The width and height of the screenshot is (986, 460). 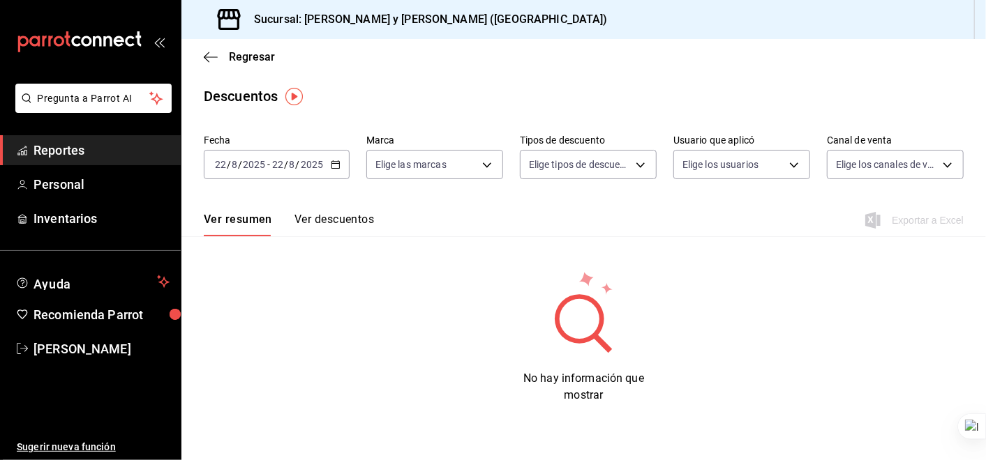 I want to click on span: Inventarios, so click(x=101, y=218).